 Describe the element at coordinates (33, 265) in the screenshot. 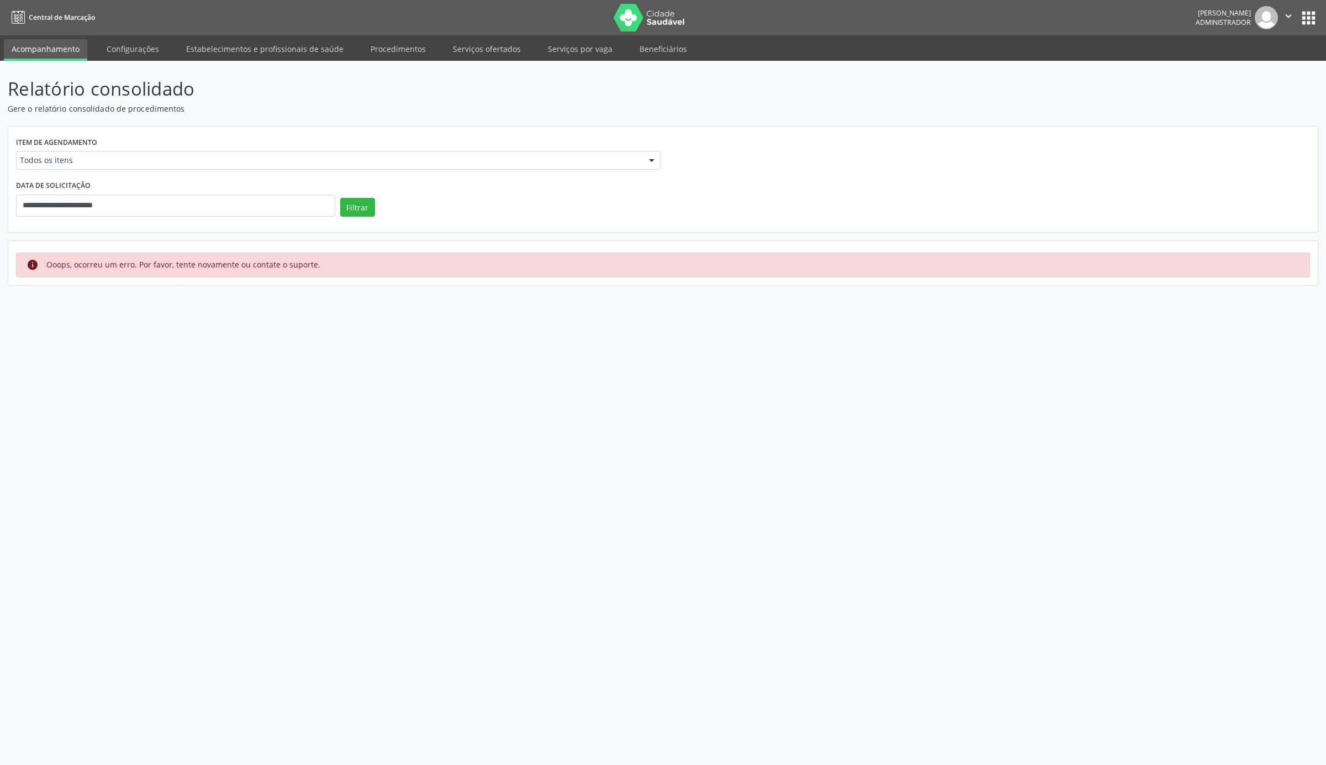

I see `i: info` at that location.